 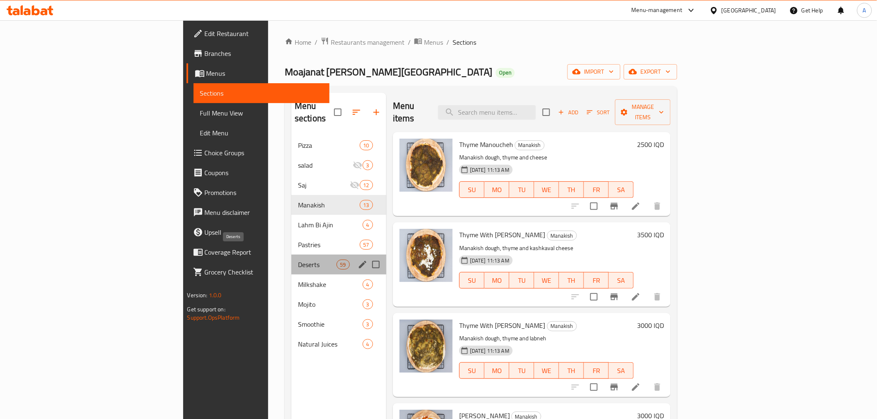 I want to click on h6: 3500 IQD, so click(x=650, y=235).